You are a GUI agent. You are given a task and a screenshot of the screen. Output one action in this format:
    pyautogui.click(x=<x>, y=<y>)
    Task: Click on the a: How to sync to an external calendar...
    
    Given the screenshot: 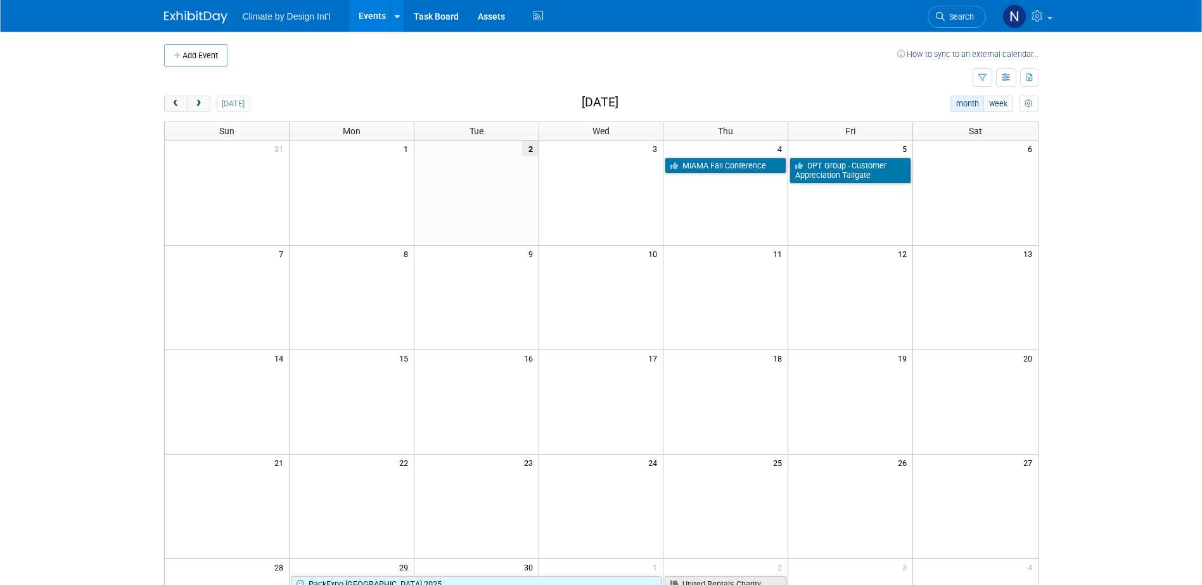 What is the action you would take?
    pyautogui.click(x=967, y=54)
    